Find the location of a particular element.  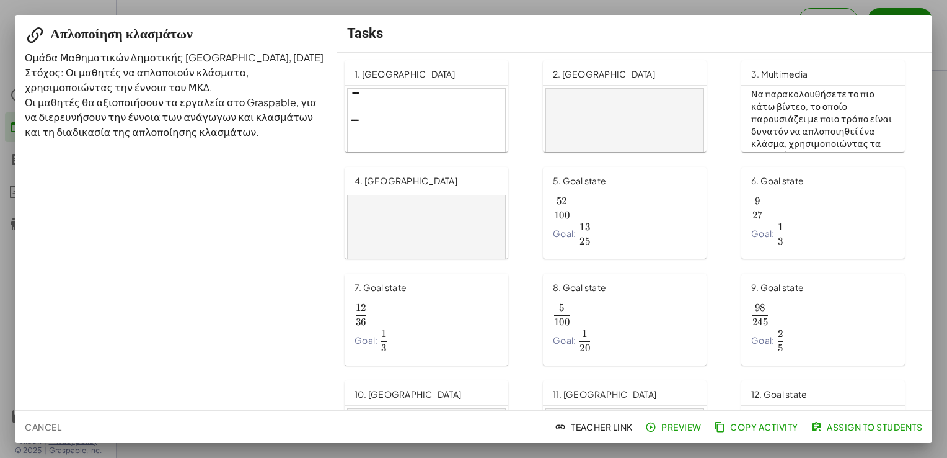

span: 9. Goal state is located at coordinates (778, 287).